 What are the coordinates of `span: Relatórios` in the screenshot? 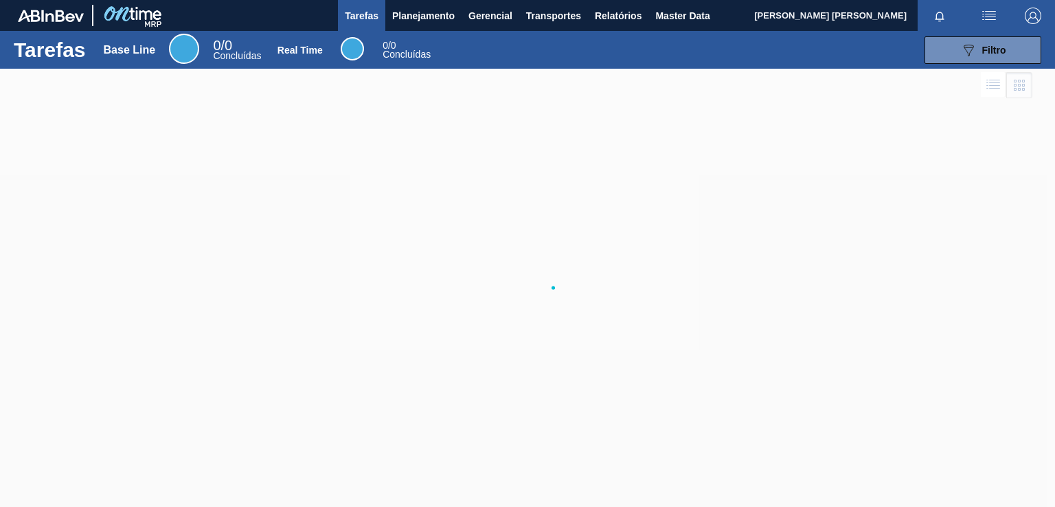 It's located at (618, 16).